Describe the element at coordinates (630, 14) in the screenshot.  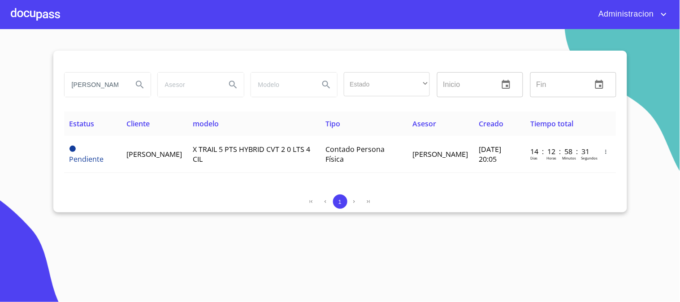
I see `button: account of current user` at that location.